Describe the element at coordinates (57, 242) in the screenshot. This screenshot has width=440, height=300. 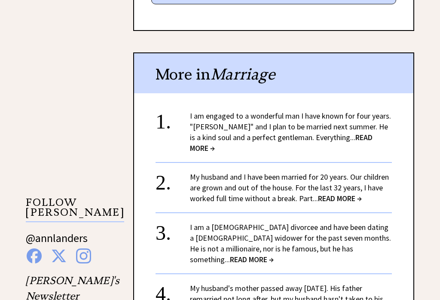
I see `a: @annlanders` at that location.